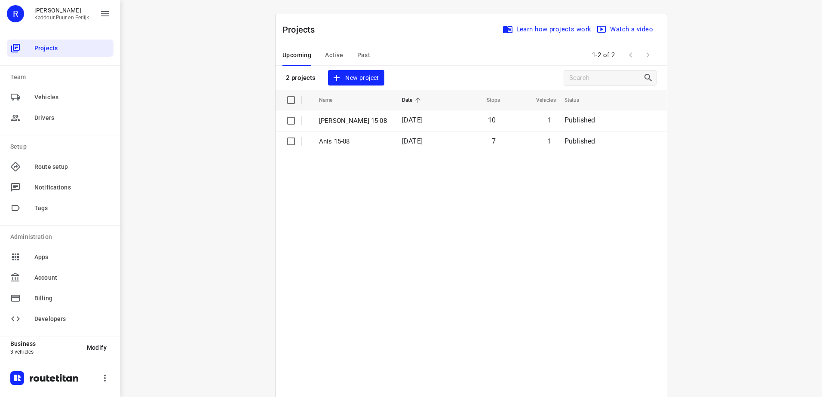 The height and width of the screenshot is (397, 822). What do you see at coordinates (72, 257) in the screenshot?
I see `span: Apps` at bounding box center [72, 257].